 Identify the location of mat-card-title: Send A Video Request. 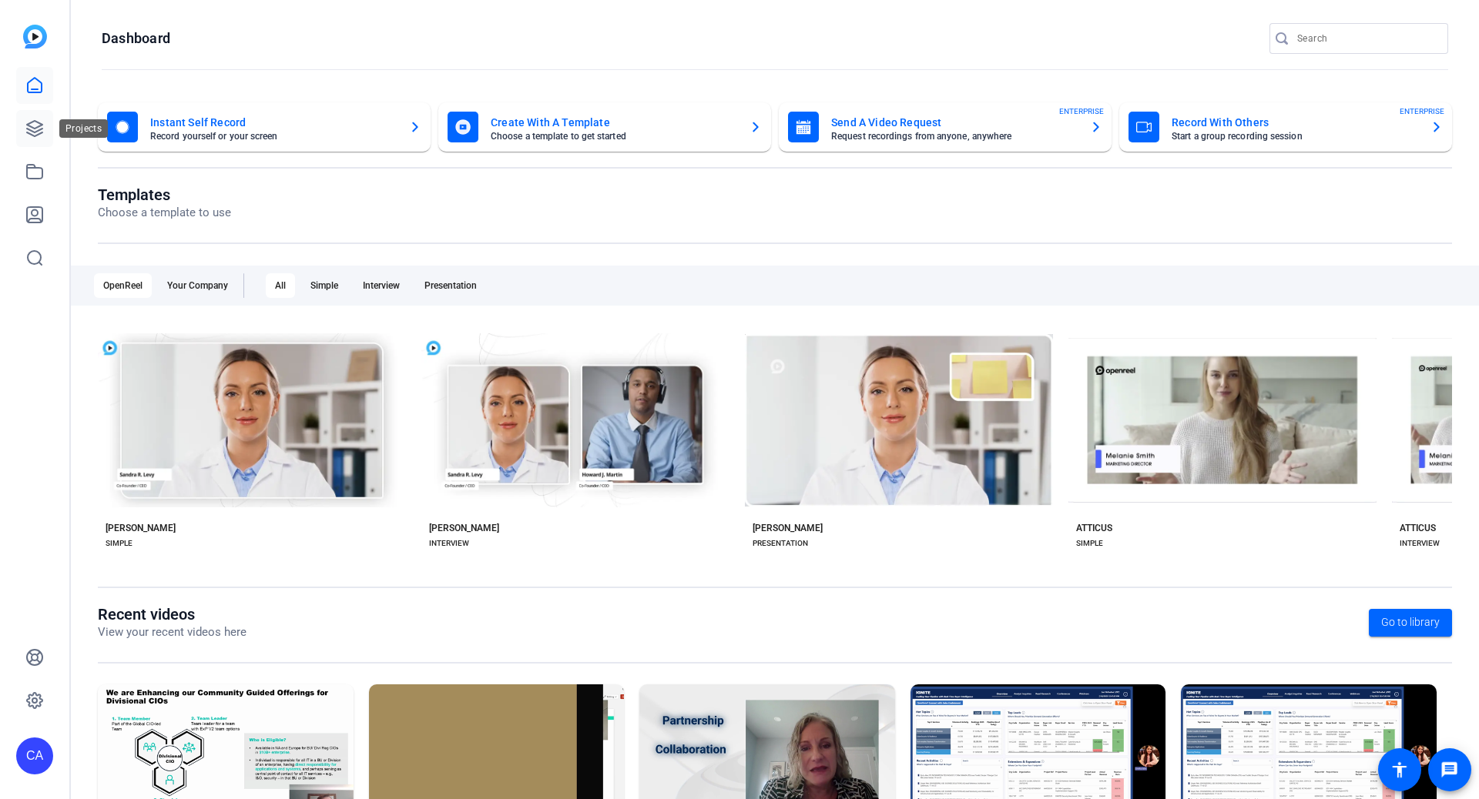
(954, 122).